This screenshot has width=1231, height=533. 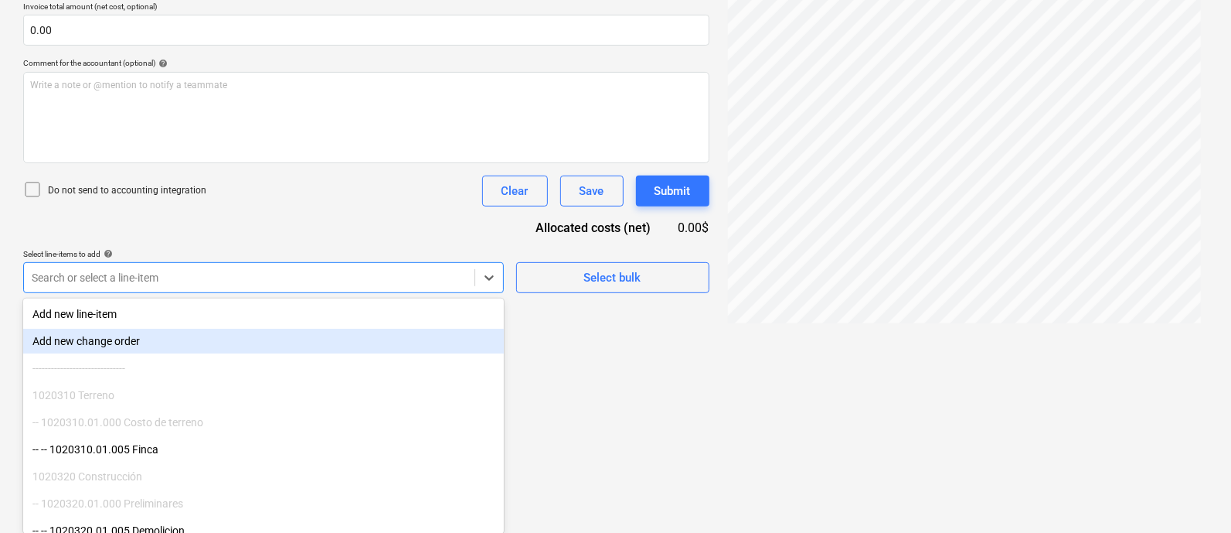 What do you see at coordinates (264, 341) in the screenshot?
I see `div: Add new change order` at bounding box center [264, 341].